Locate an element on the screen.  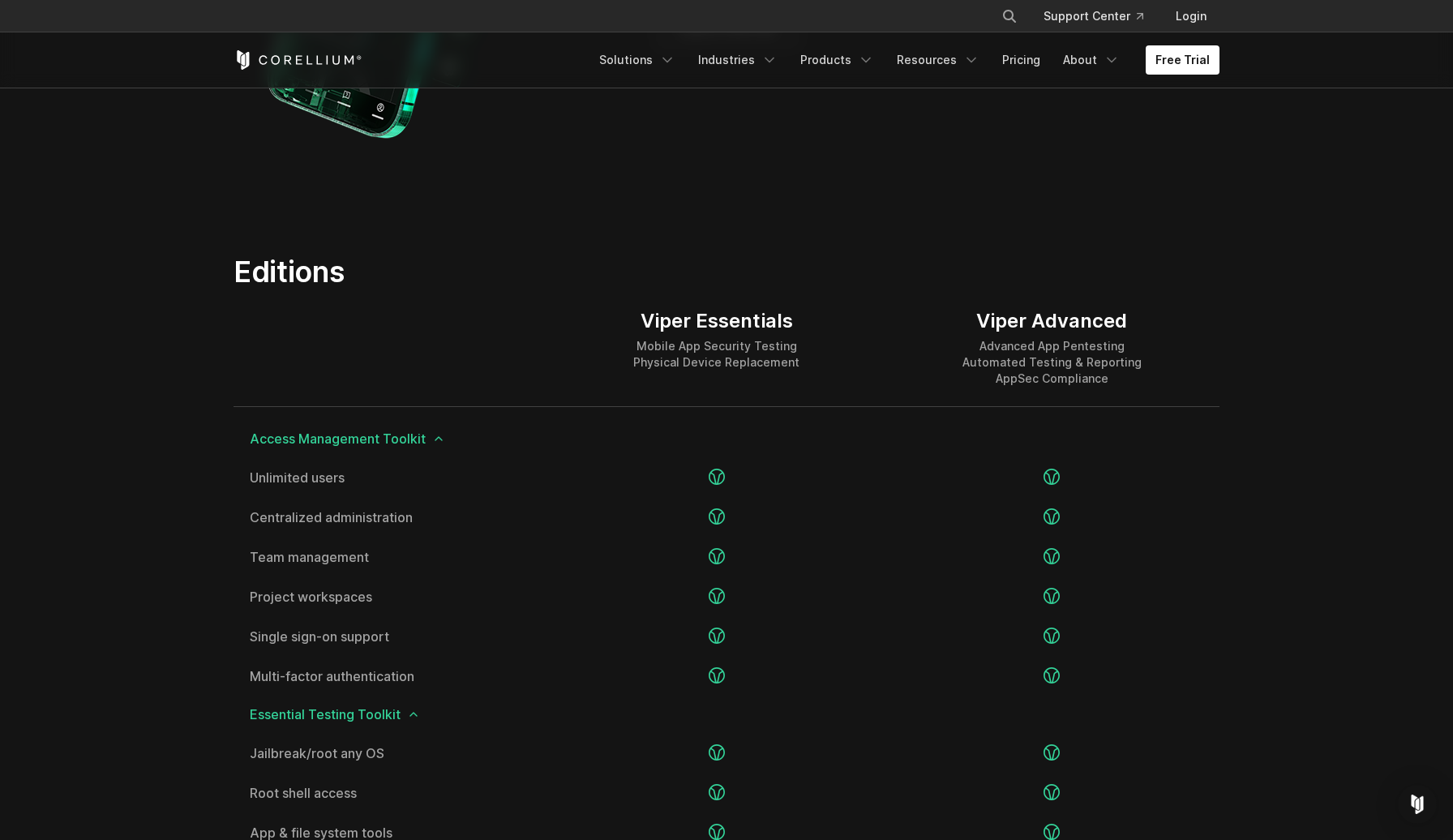
div: Mobile App Security Testing Physical Device Replacement is located at coordinates (716, 354).